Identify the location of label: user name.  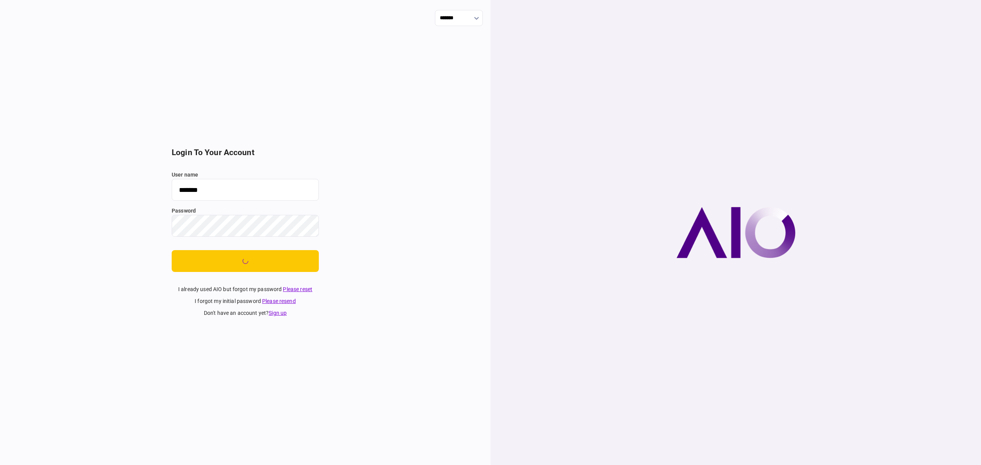
(245, 175).